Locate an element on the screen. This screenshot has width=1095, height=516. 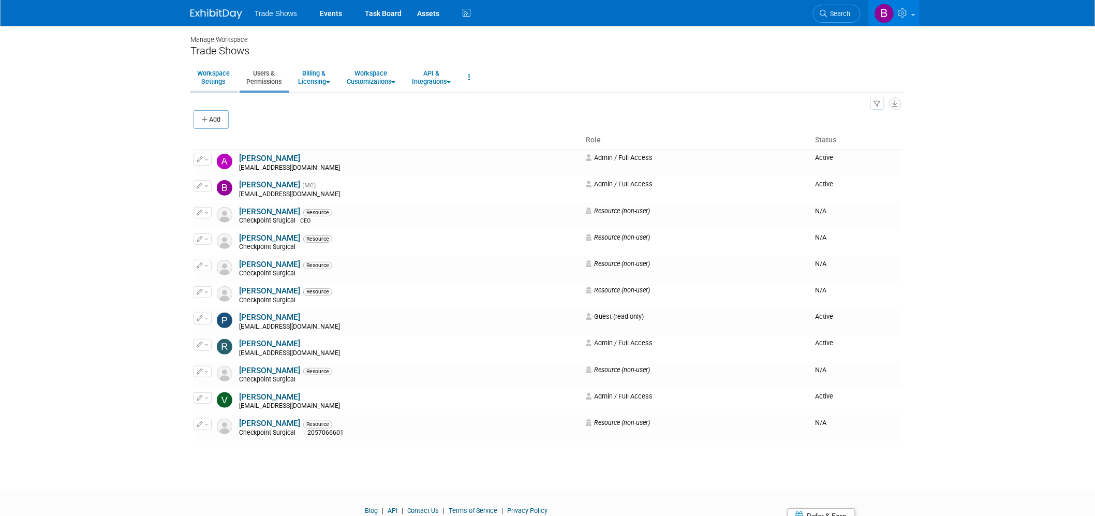
a: WorkspaceCustomizations is located at coordinates (371, 77).